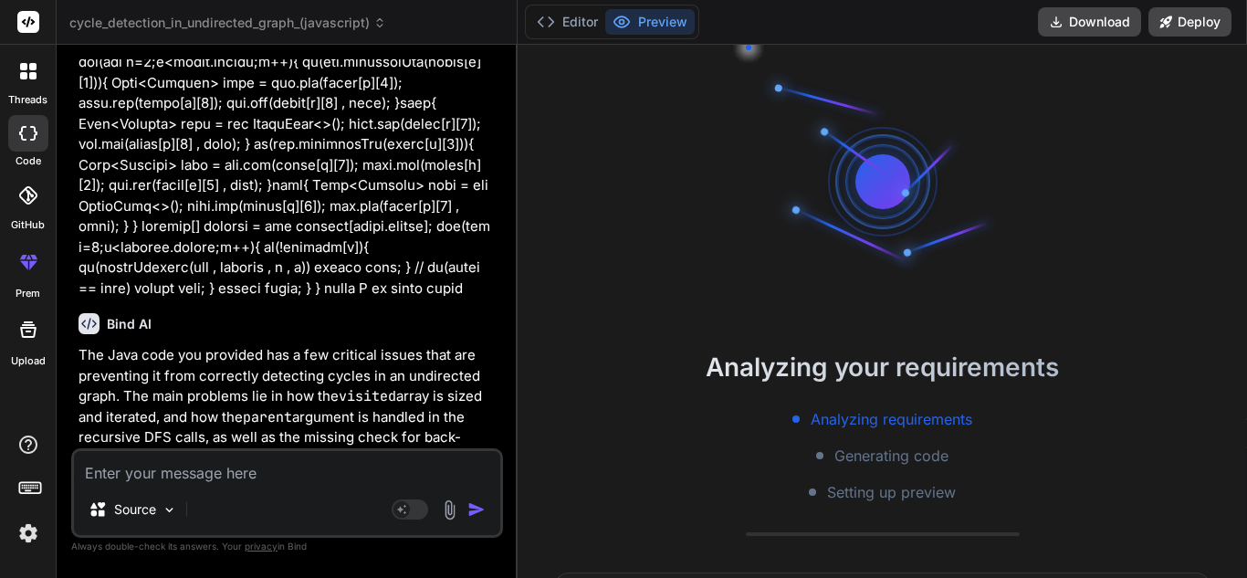  Describe the element at coordinates (135, 509) in the screenshot. I see `p: Source` at that location.